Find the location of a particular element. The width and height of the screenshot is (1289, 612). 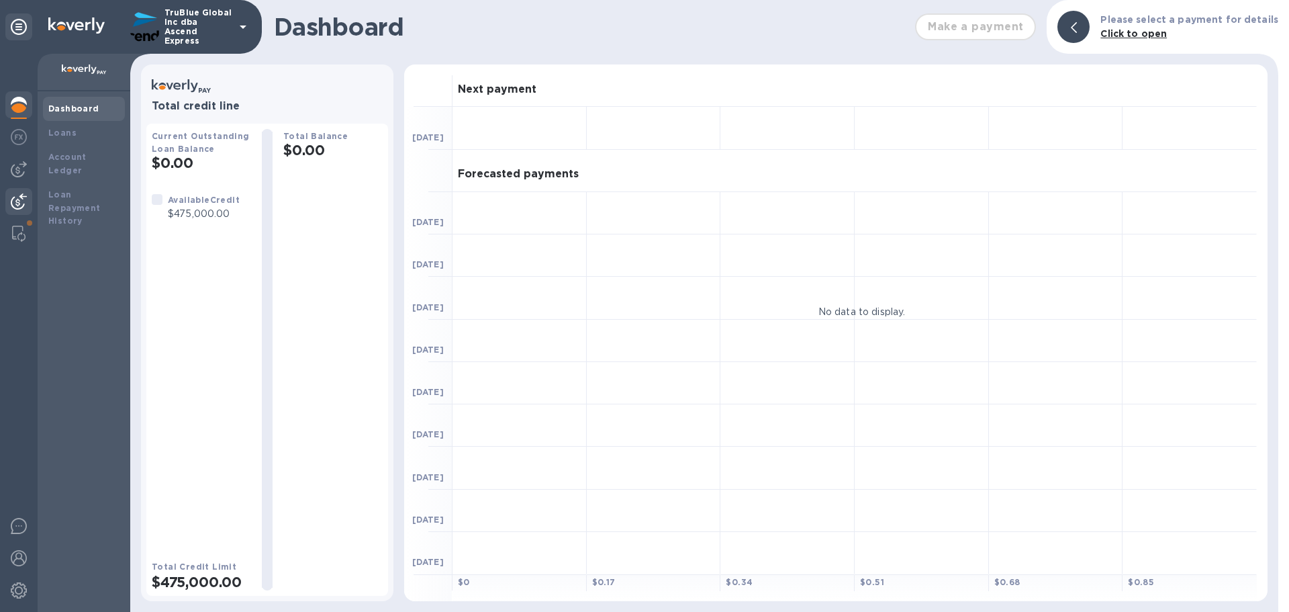

b: $ 0.68 is located at coordinates (1007, 581).